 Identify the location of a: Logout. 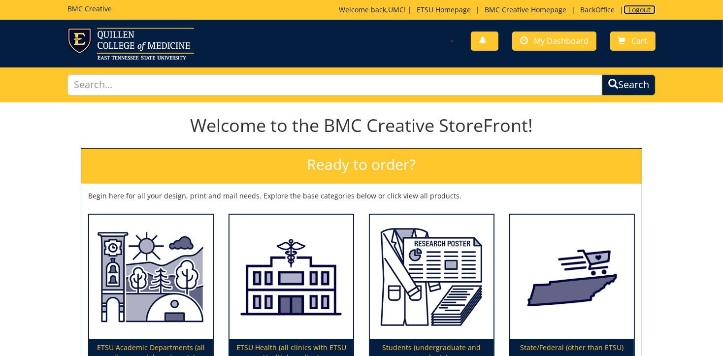
(639, 9).